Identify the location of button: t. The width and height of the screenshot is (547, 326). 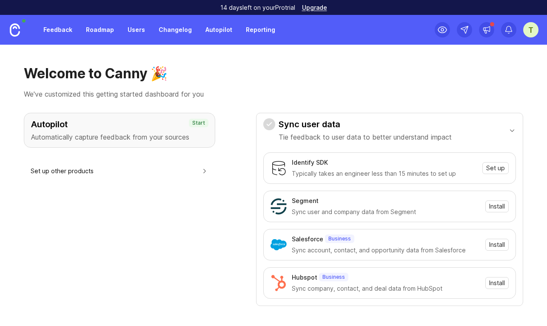
(531, 30).